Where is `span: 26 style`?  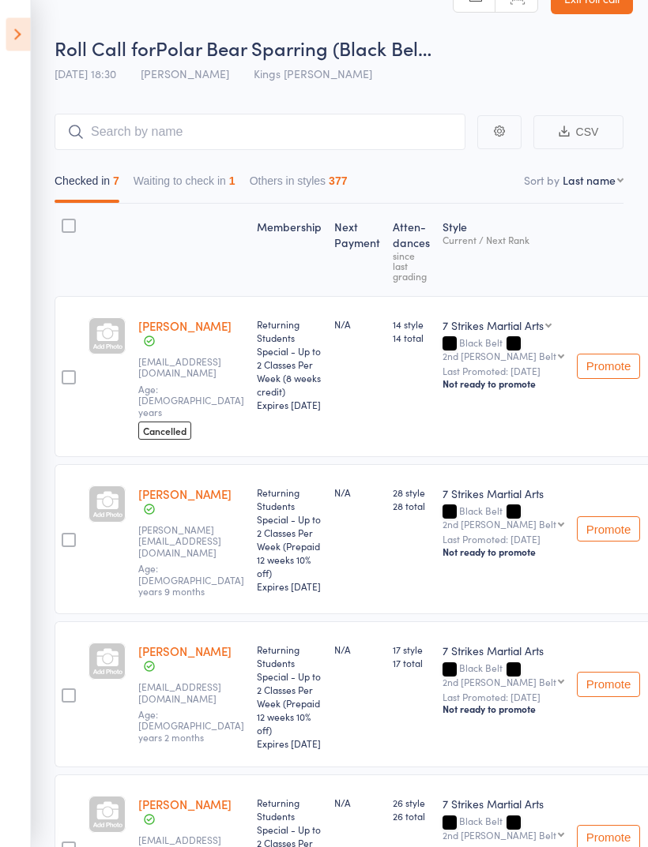 span: 26 style is located at coordinates (411, 803).